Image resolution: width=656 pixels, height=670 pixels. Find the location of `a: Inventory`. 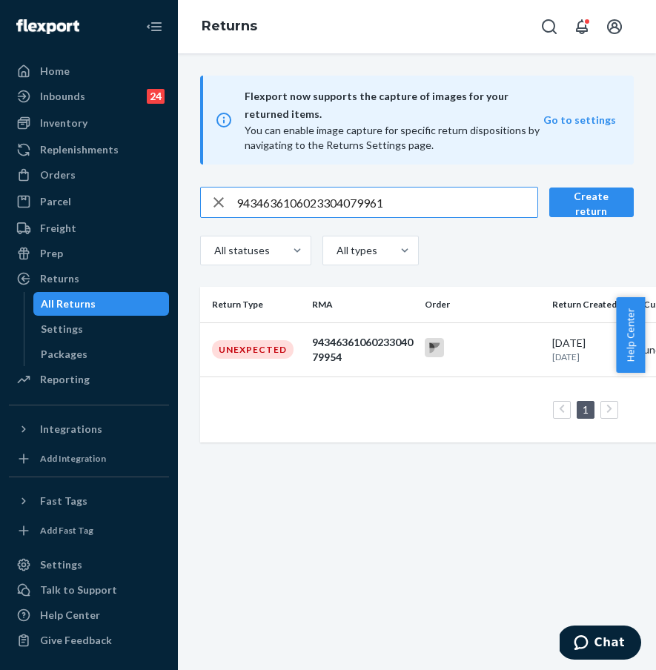

a: Inventory is located at coordinates (89, 123).